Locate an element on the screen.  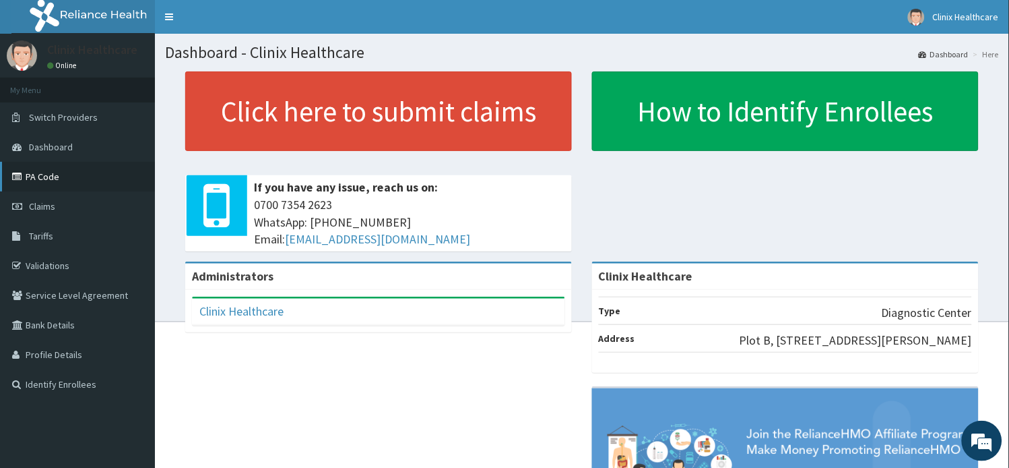
span: Dashboard is located at coordinates (51, 147).